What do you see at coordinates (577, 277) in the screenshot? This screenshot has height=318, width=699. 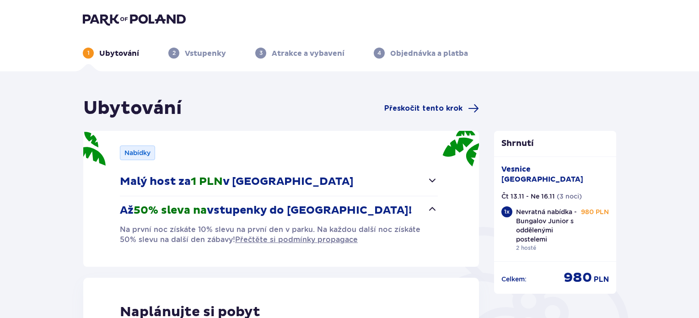 I see `font: 980` at bounding box center [577, 277].